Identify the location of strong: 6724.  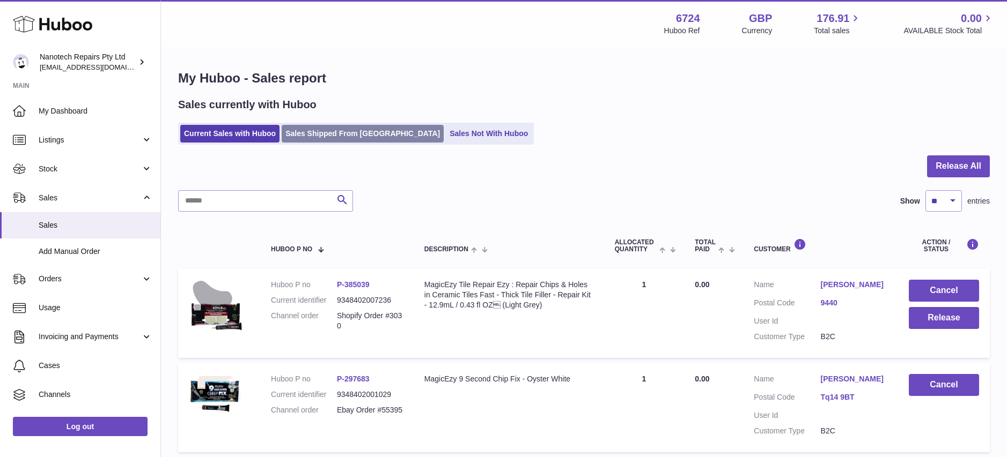
(688, 18).